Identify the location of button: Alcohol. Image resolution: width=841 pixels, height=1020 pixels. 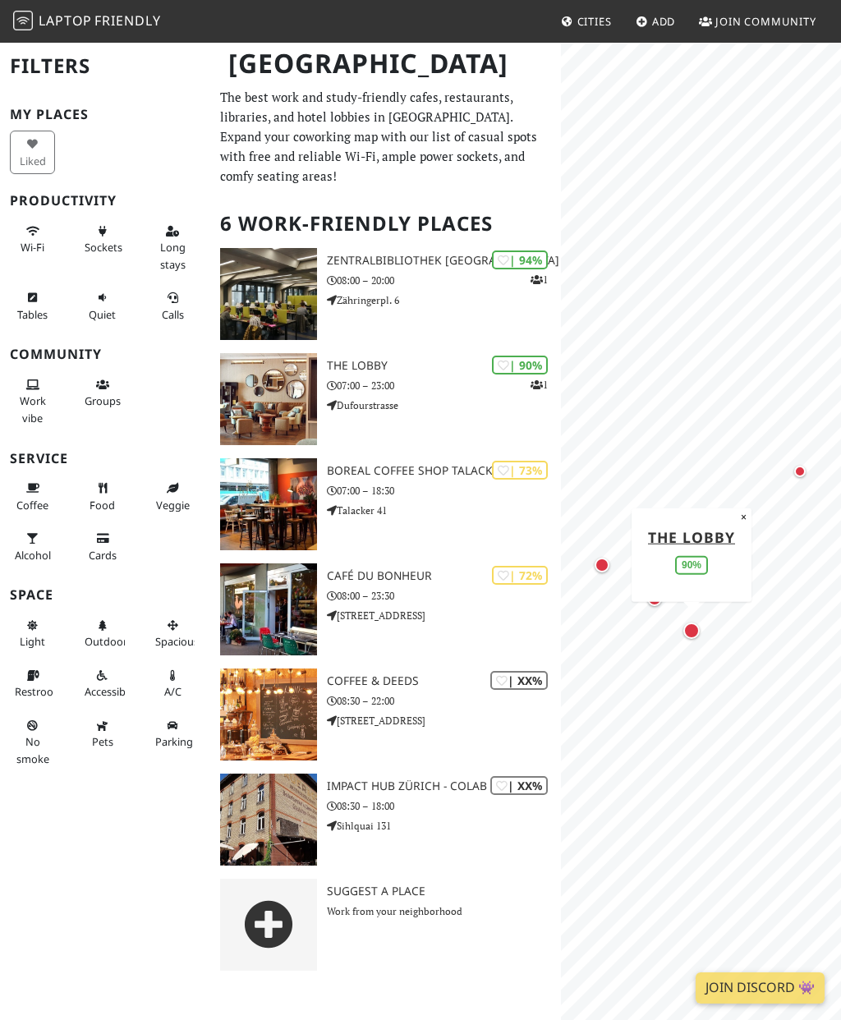
(32, 546).